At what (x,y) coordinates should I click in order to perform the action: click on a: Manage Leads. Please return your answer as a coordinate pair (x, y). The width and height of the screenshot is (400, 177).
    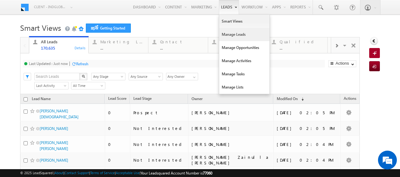
    Looking at the image, I should click on (244, 35).